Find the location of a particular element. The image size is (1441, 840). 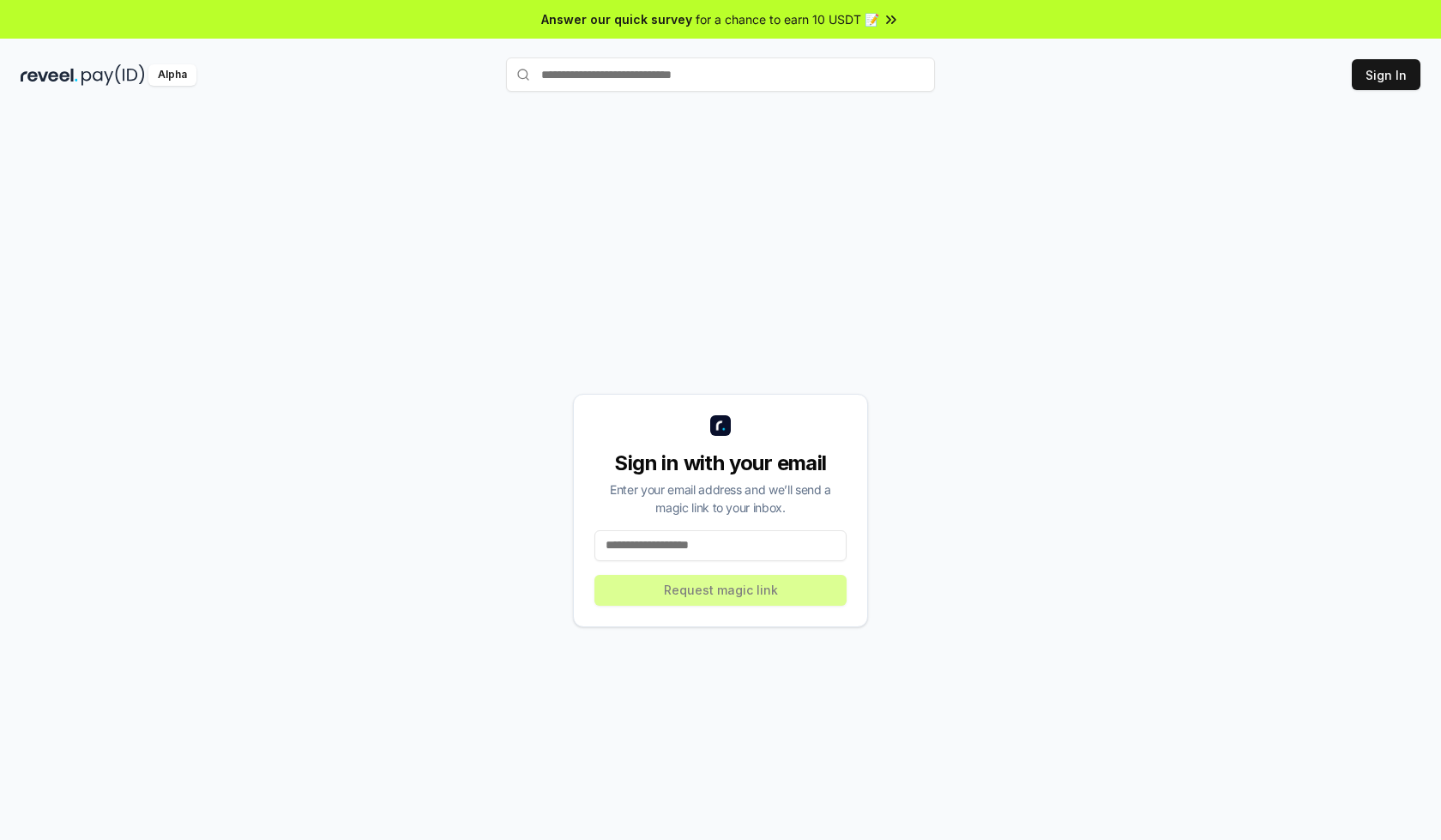

div: Sign in with your email is located at coordinates (721, 464).